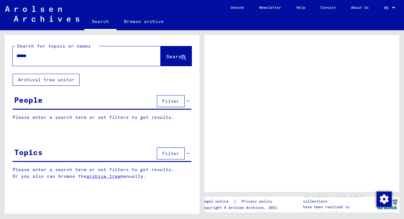  What do you see at coordinates (103, 176) in the screenshot?
I see `a: archive tree` at bounding box center [103, 176].